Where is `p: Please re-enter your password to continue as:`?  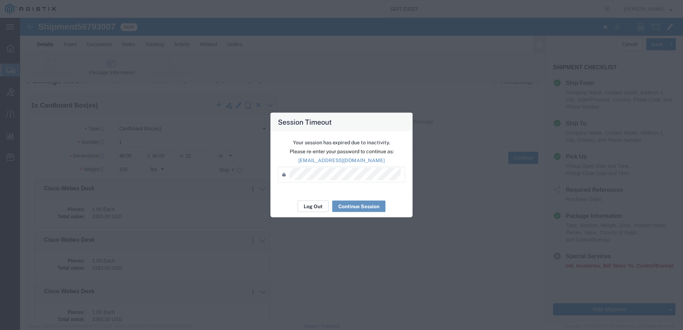 p: Please re-enter your password to continue as: is located at coordinates (342, 152).